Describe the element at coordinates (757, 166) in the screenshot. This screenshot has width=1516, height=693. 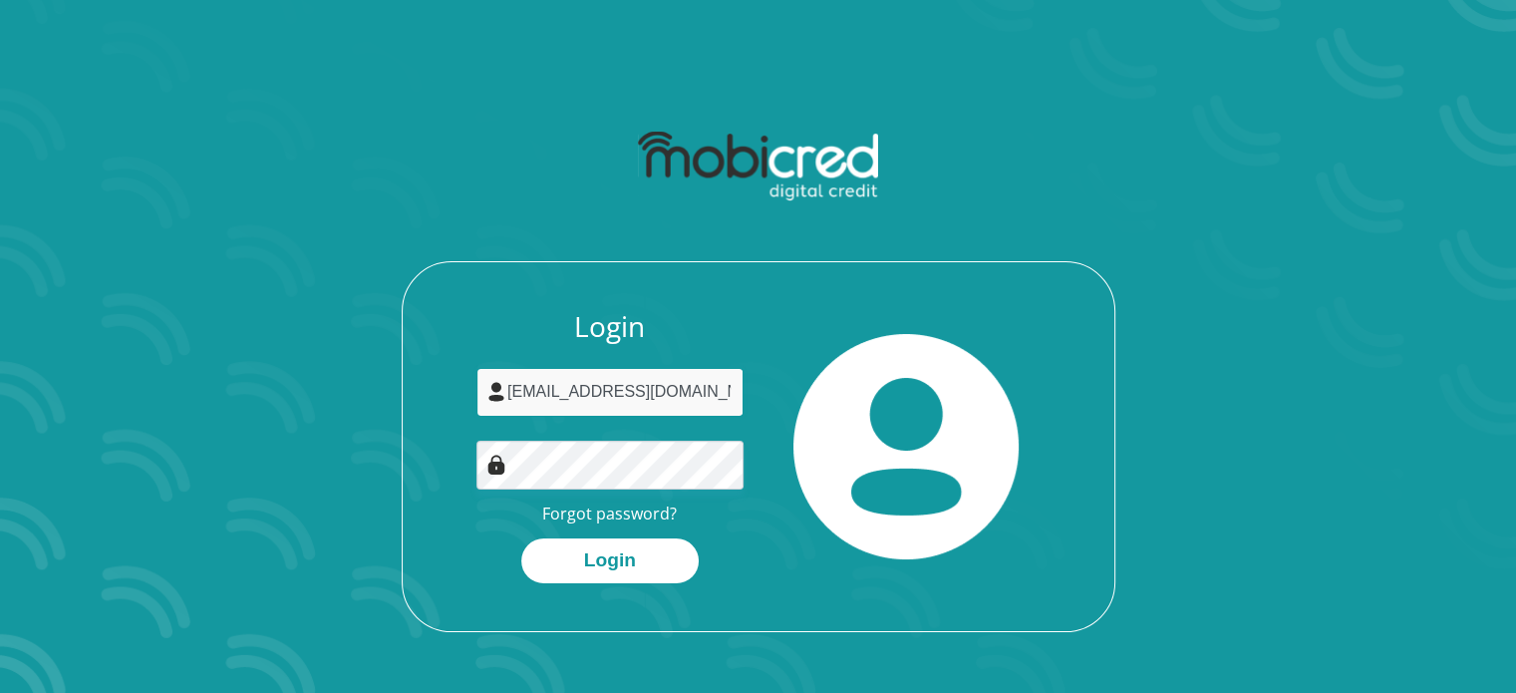
I see `img: mobicred logo` at that location.